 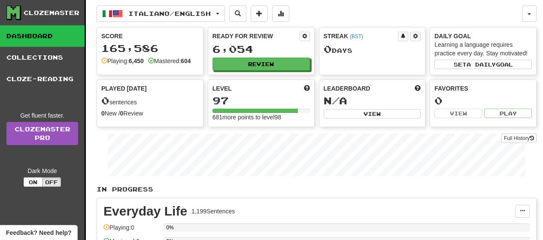 I want to click on div: sentences, so click(x=150, y=101).